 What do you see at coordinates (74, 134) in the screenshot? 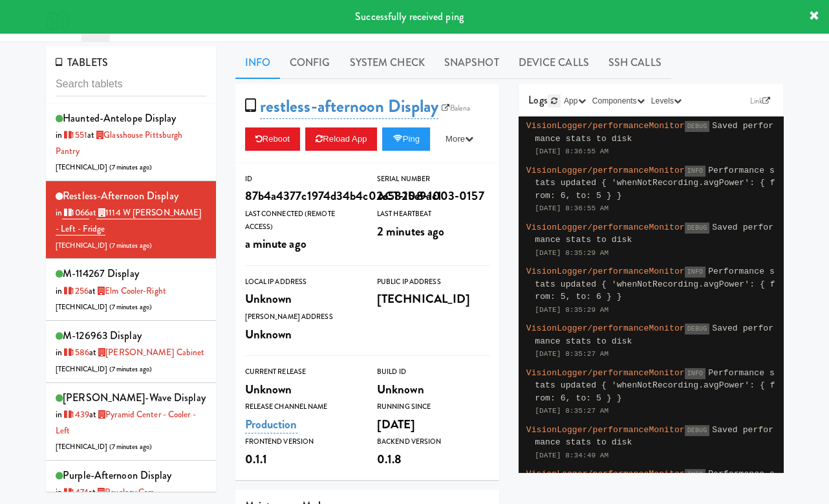
I see `a: 1551` at bounding box center [74, 134].